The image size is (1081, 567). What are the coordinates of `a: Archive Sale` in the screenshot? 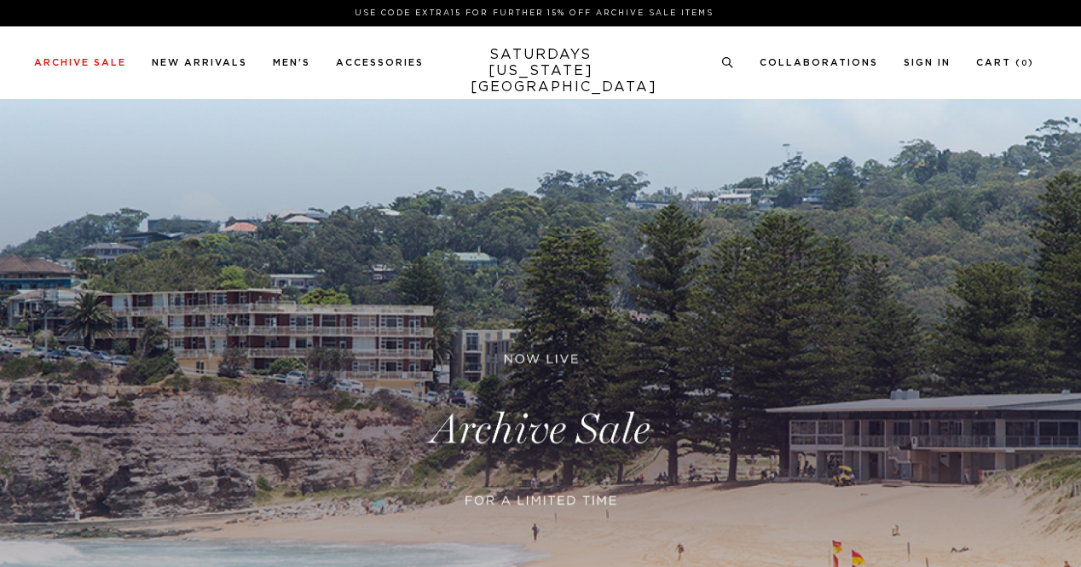 It's located at (80, 62).